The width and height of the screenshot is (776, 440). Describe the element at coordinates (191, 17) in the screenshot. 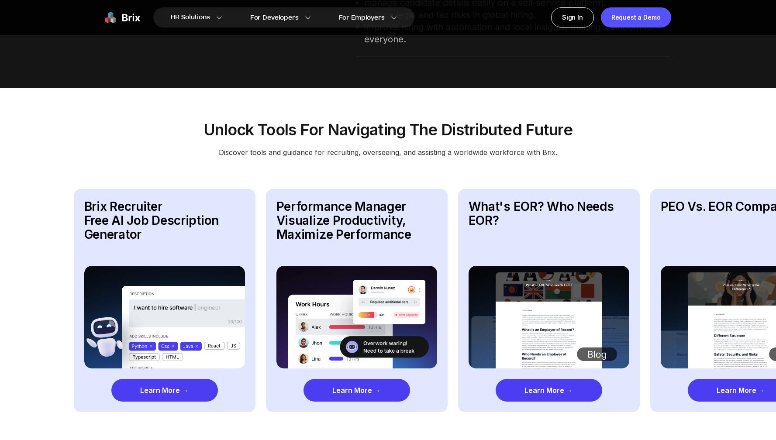

I see `span: HR Solutions` at that location.